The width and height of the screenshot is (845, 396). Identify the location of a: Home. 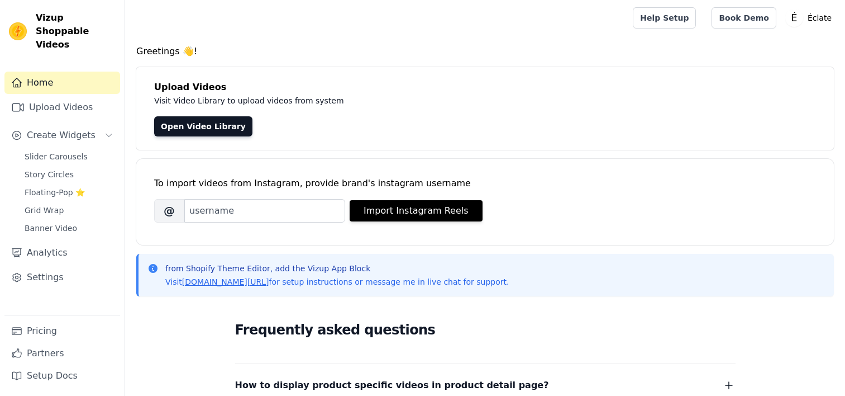
(62, 83).